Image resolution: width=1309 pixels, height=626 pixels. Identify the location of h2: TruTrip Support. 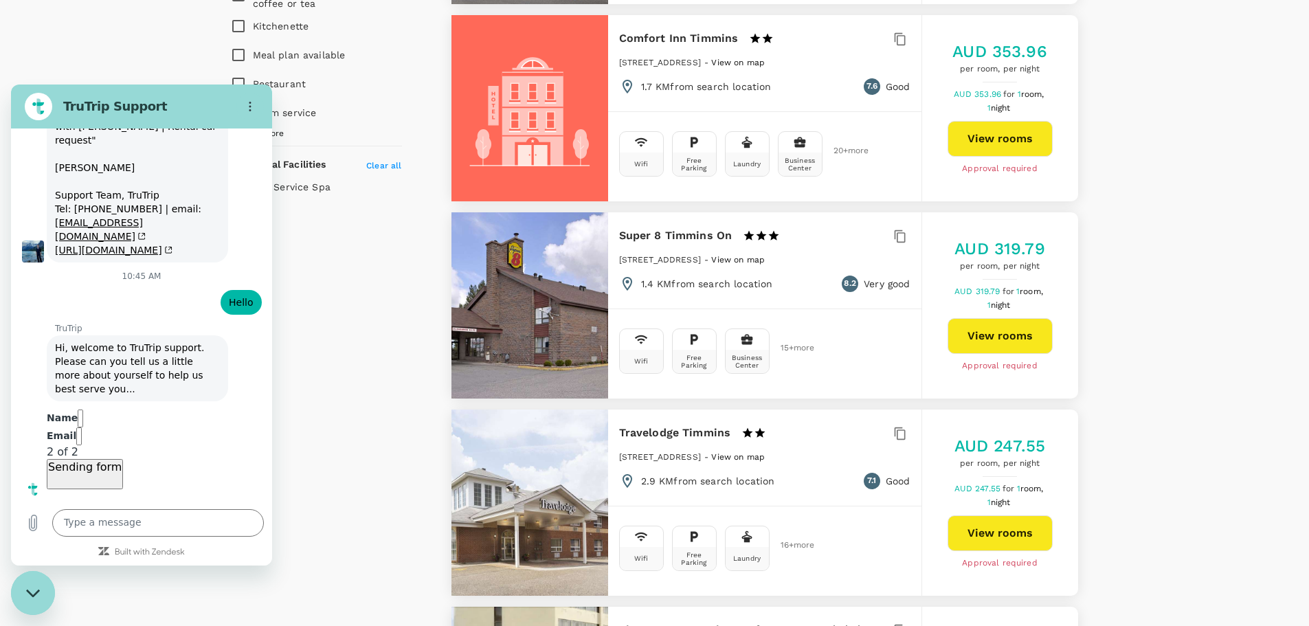
(136, 22).